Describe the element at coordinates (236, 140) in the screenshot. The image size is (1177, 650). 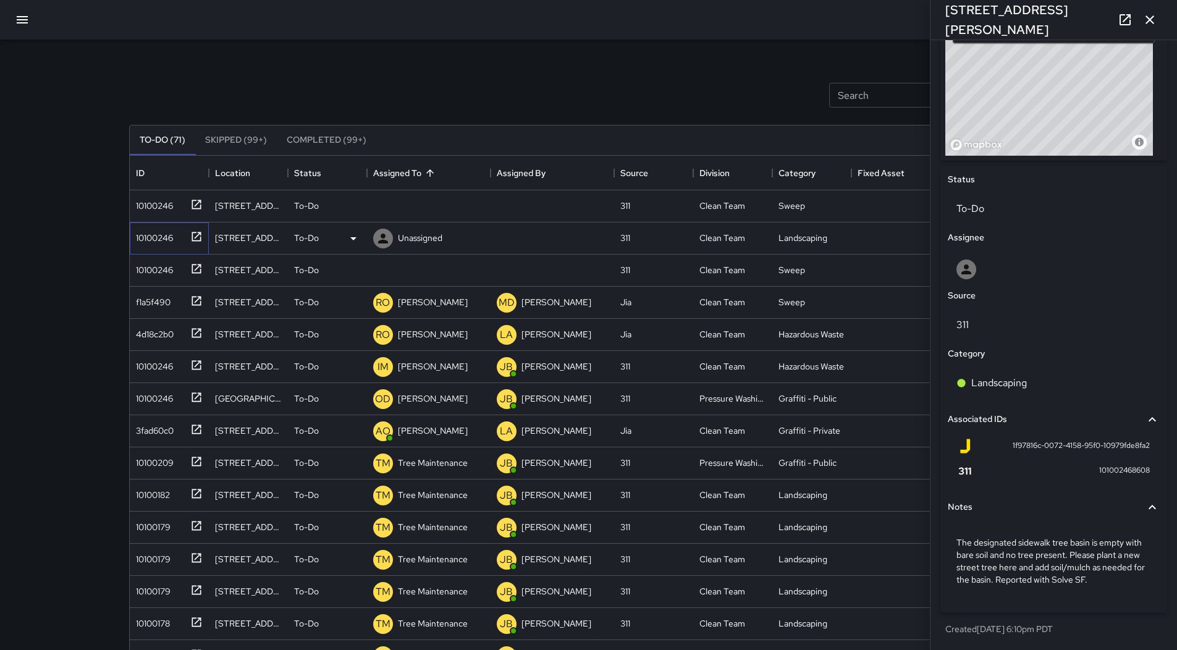
I see `button: Skipped (99+)` at that location.